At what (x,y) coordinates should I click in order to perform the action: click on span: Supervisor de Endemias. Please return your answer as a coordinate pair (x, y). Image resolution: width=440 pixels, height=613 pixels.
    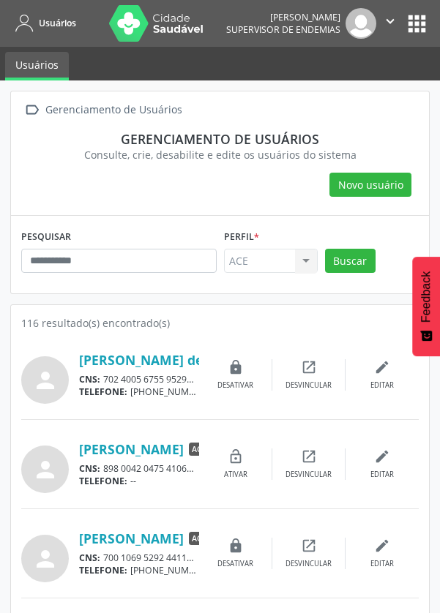
    Looking at the image, I should click on (283, 29).